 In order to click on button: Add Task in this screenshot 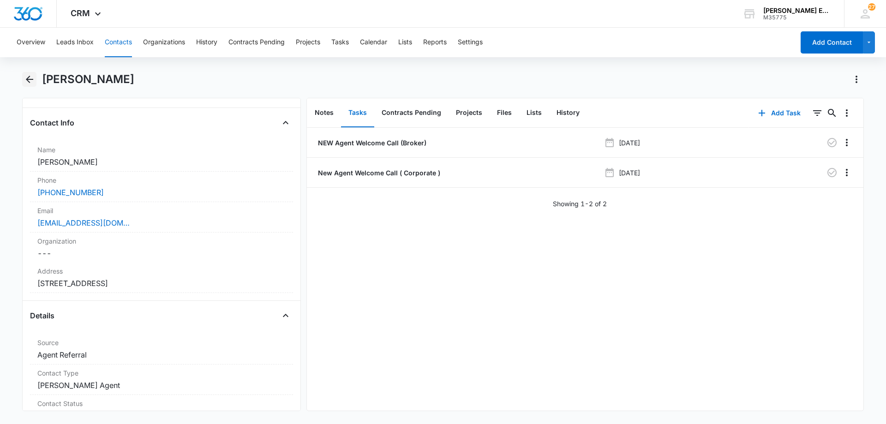, I will do `click(779, 113)`.